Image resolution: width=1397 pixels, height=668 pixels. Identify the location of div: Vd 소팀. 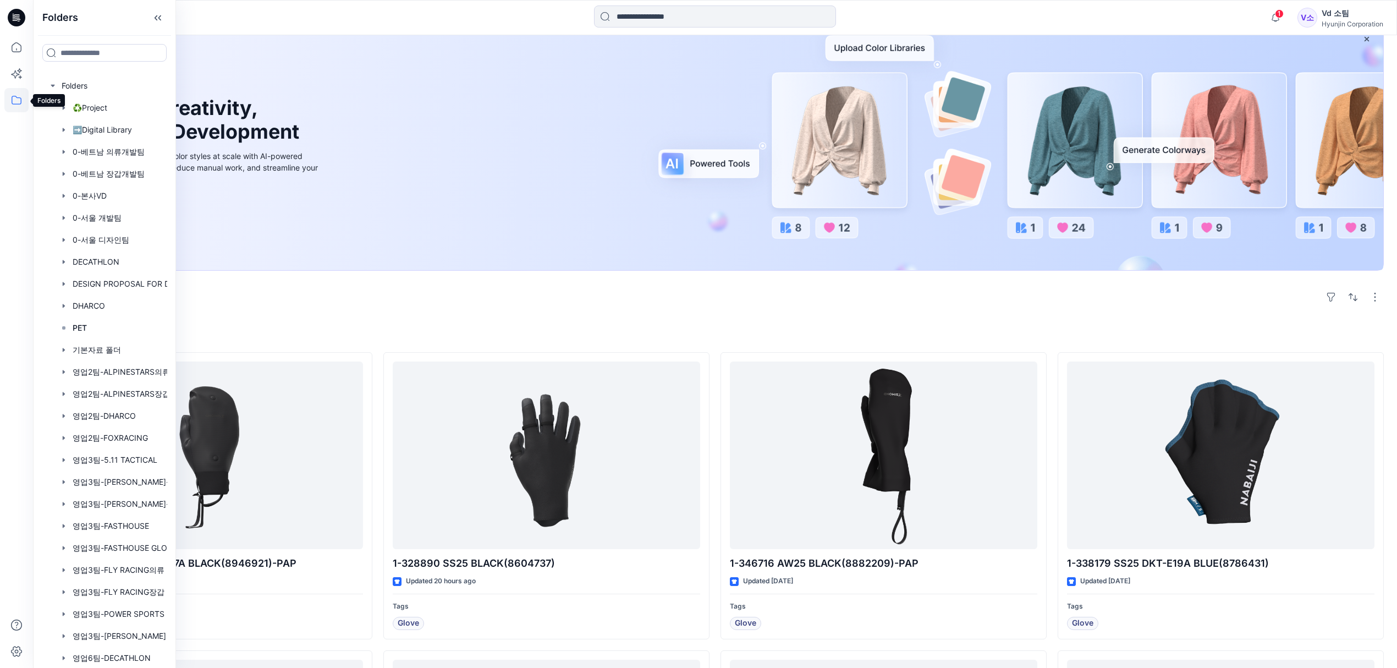
(1353, 13).